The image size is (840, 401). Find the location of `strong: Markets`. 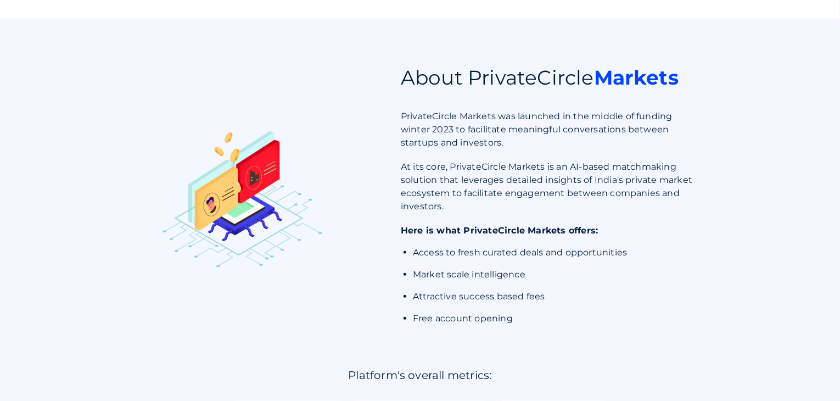

strong: Markets is located at coordinates (636, 77).